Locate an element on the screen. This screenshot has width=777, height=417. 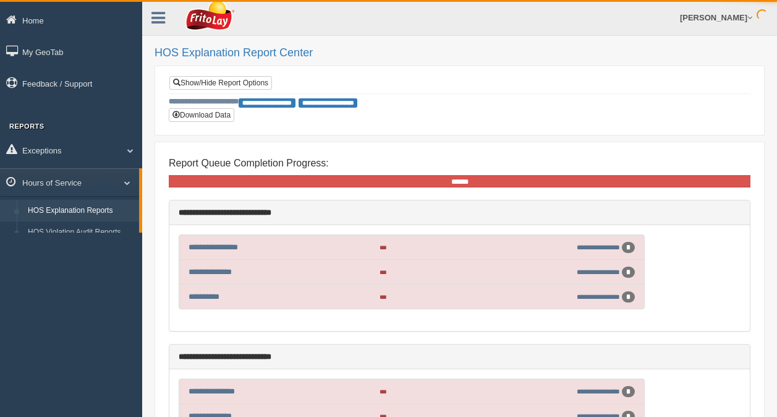
a: HOS Violation Audit Reports is located at coordinates (80, 233).